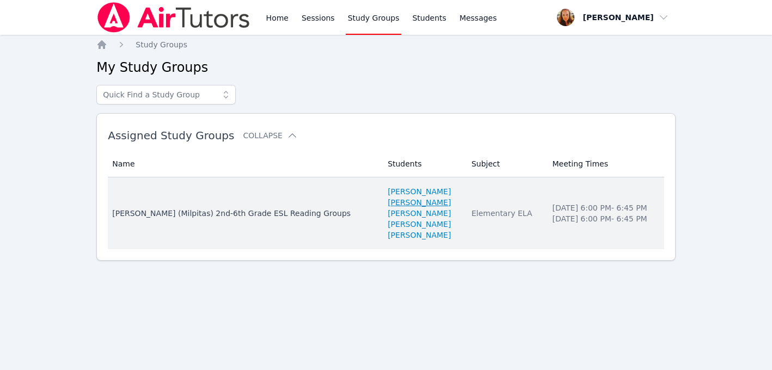 Image resolution: width=772 pixels, height=370 pixels. What do you see at coordinates (161, 45) in the screenshot?
I see `a: Study Groups` at bounding box center [161, 45].